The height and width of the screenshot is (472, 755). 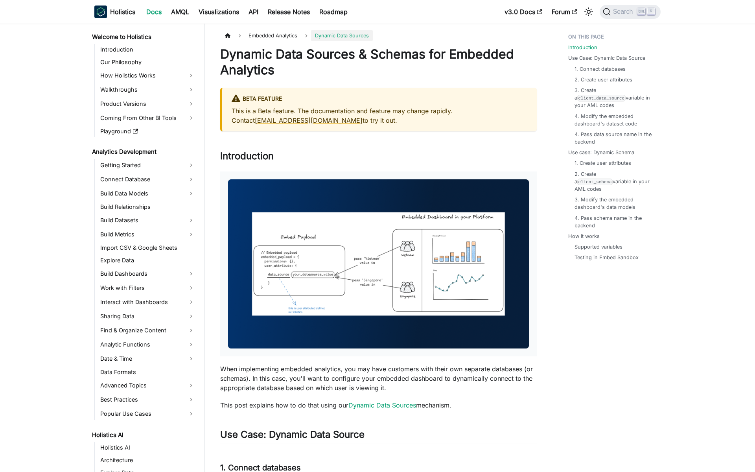 What do you see at coordinates (614, 120) in the screenshot?
I see `a: 4. Modify the embedded dashboard's dataset code` at bounding box center [614, 120].